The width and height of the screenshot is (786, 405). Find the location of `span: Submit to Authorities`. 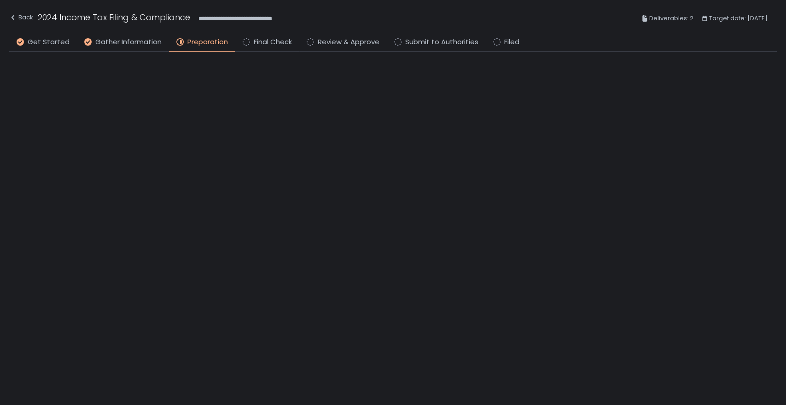

span: Submit to Authorities is located at coordinates (441, 42).